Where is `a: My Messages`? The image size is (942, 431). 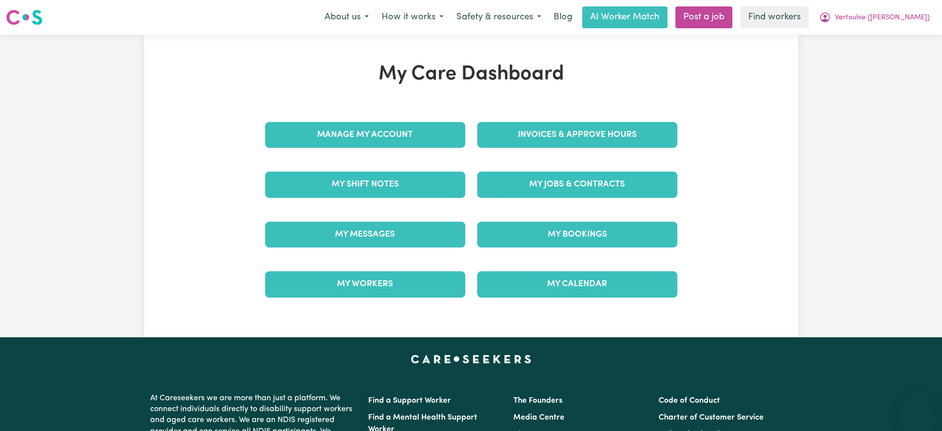
a: My Messages is located at coordinates (365, 234).